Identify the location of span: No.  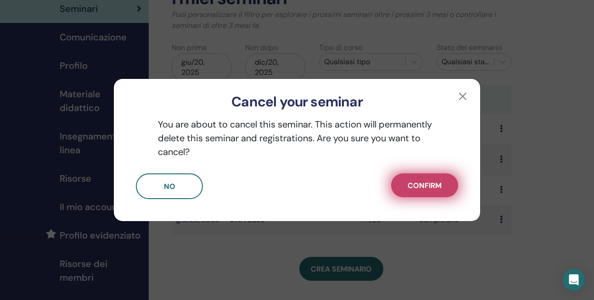
(169, 186).